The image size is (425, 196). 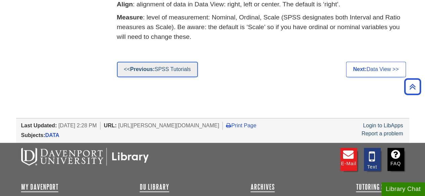 I want to click on a: DATA, so click(x=52, y=135).